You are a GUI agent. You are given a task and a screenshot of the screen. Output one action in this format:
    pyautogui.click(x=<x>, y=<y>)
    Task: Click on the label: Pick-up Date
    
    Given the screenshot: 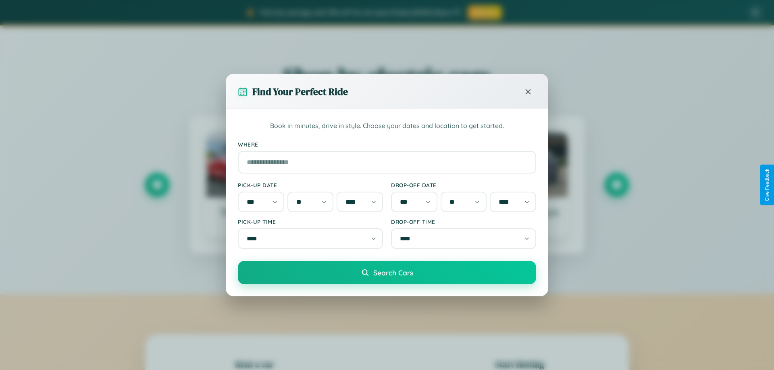 What is the action you would take?
    pyautogui.click(x=310, y=185)
    